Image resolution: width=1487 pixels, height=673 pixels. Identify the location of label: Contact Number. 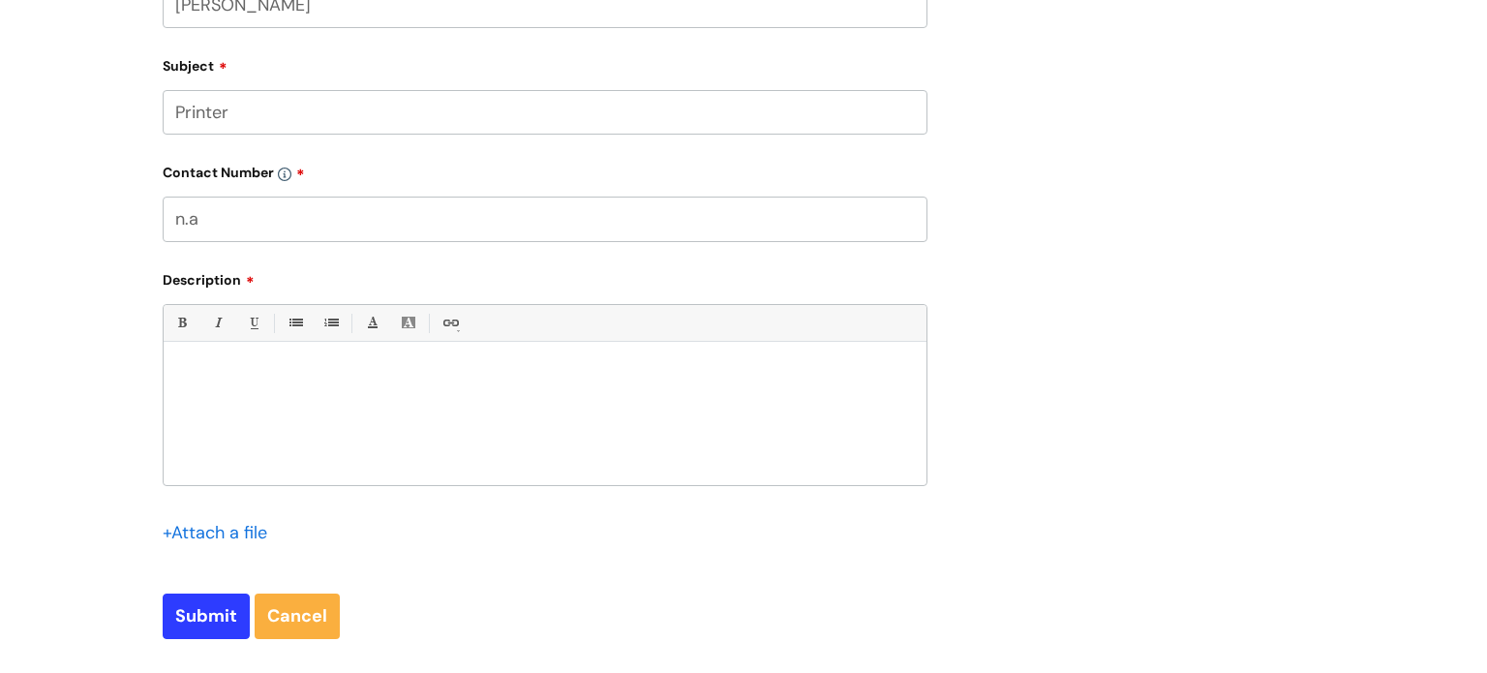
(545, 169).